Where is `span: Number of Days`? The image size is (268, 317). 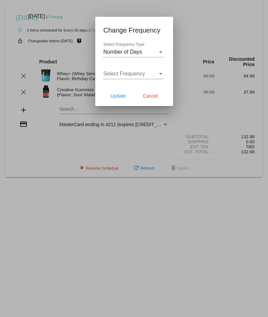 span: Number of Days is located at coordinates (123, 52).